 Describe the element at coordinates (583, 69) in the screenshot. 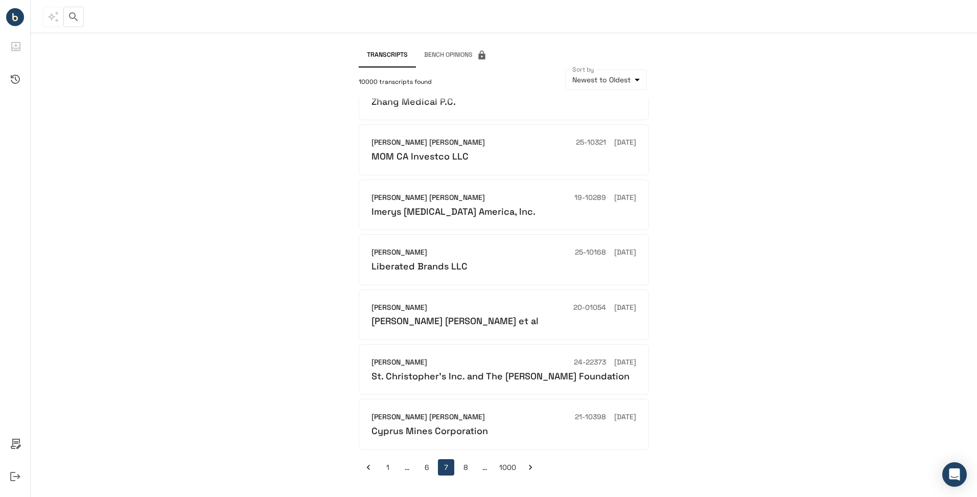

I see `label: Sort by` at that location.